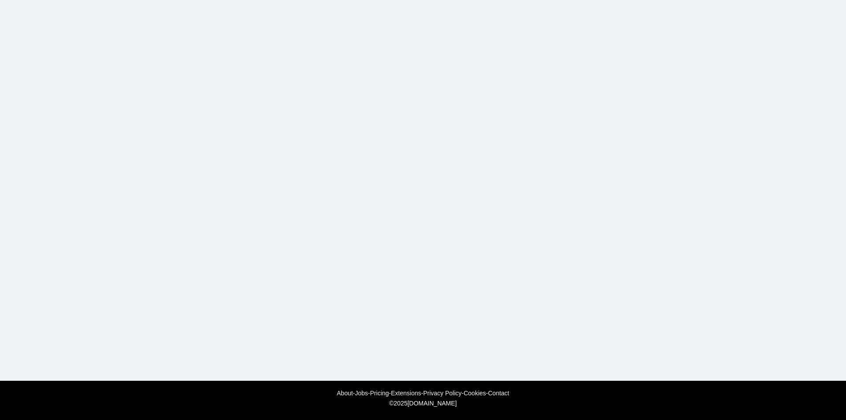  What do you see at coordinates (498, 393) in the screenshot?
I see `a: Contact` at bounding box center [498, 393].